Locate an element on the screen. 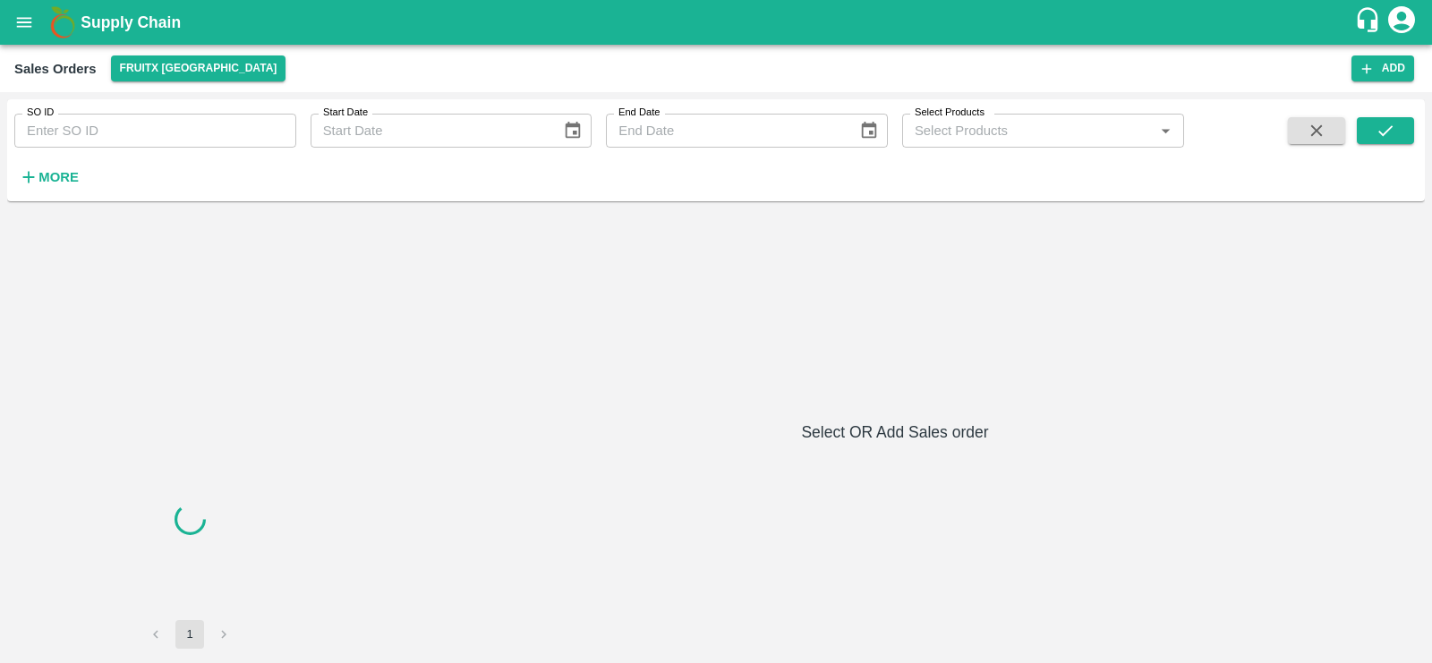  input: Enter SO ID is located at coordinates (155, 131).